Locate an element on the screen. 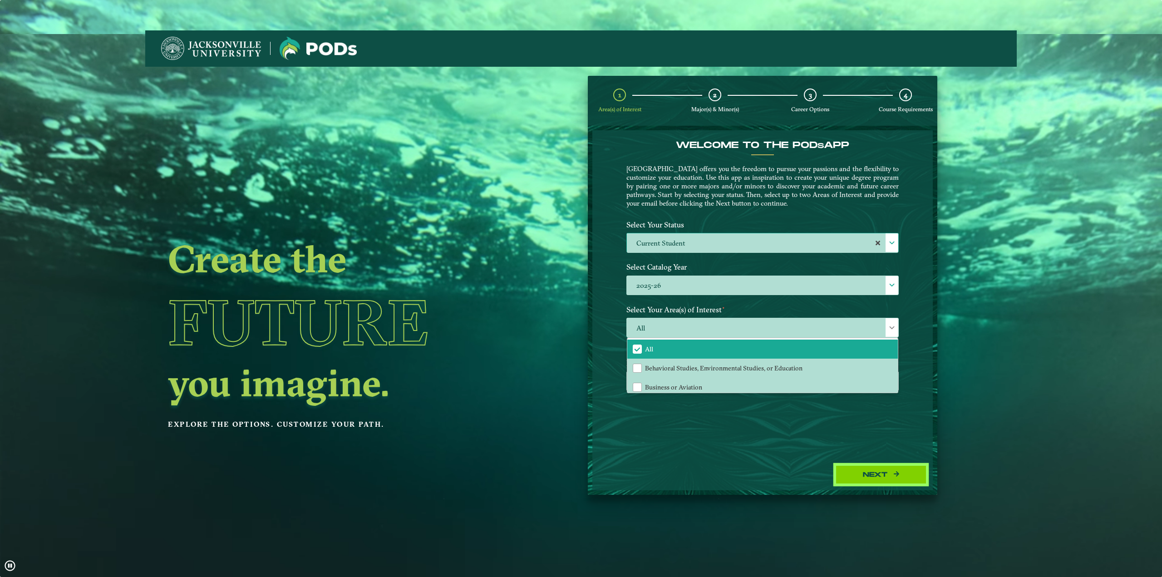 This screenshot has height=577, width=1162. li: All is located at coordinates (763, 349).